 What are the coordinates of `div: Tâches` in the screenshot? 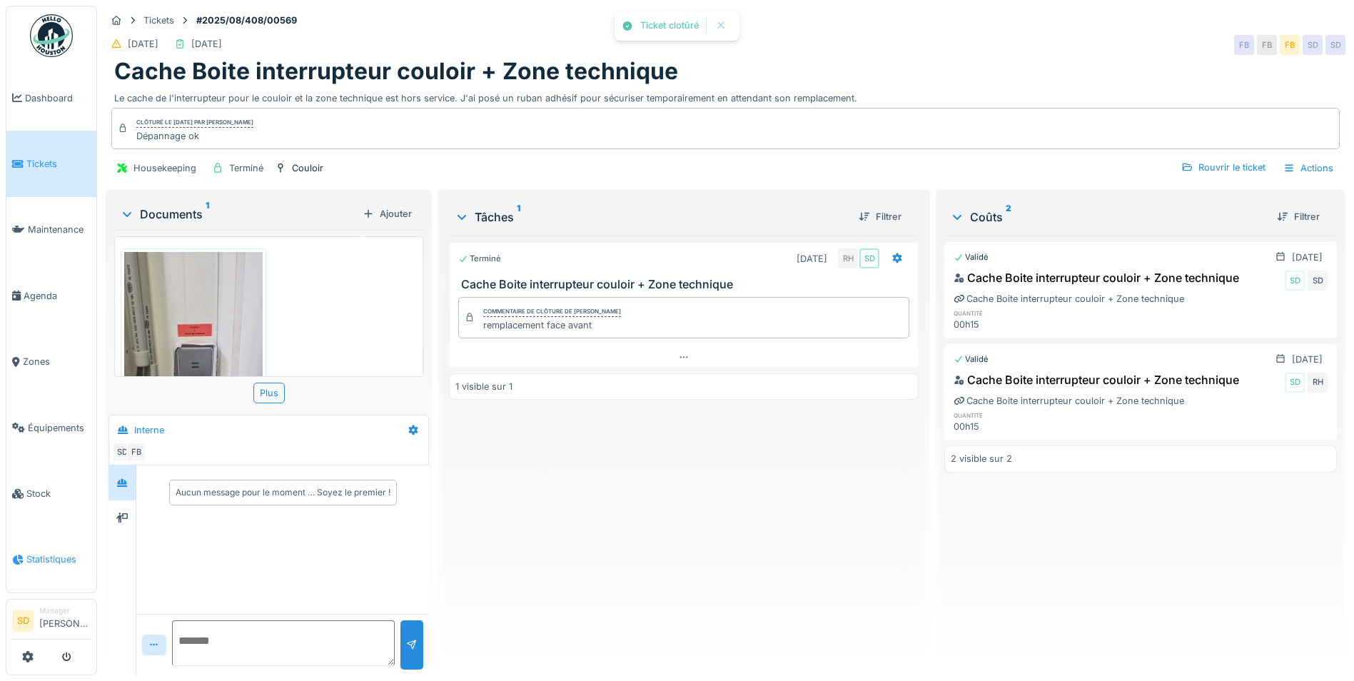 It's located at (651, 217).